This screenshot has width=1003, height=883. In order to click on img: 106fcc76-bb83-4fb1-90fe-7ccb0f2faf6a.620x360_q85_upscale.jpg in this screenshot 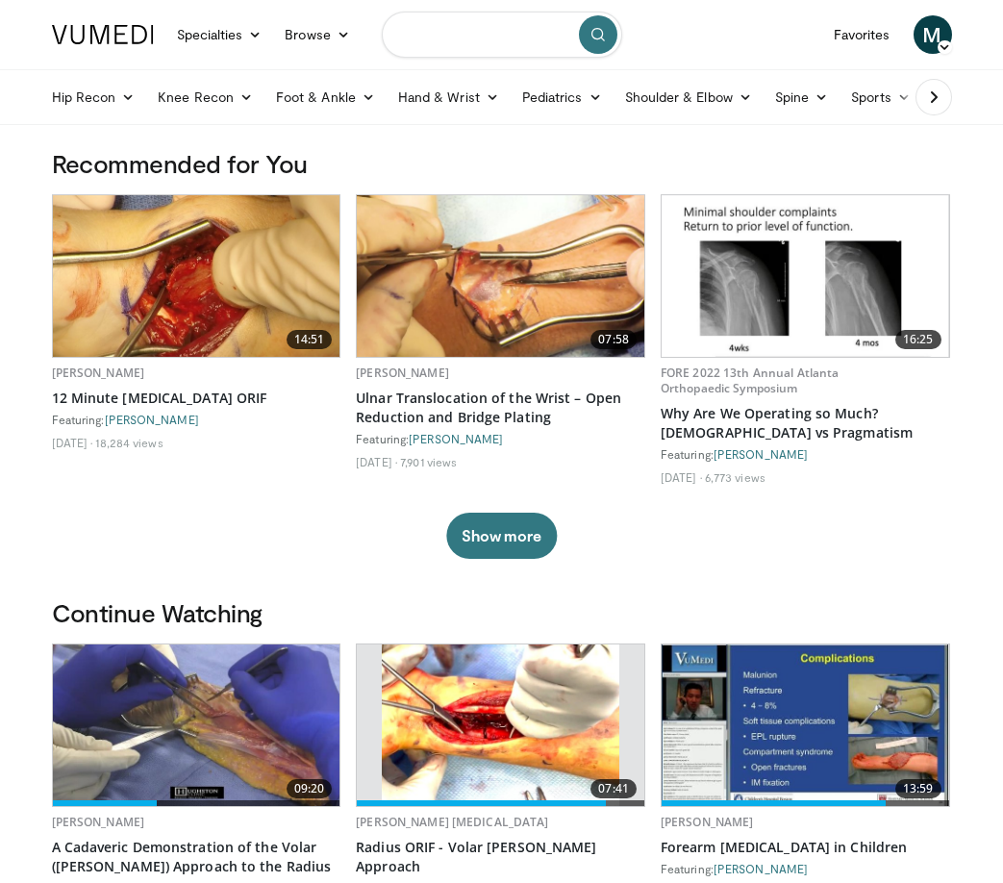, I will do `click(805, 725)`.